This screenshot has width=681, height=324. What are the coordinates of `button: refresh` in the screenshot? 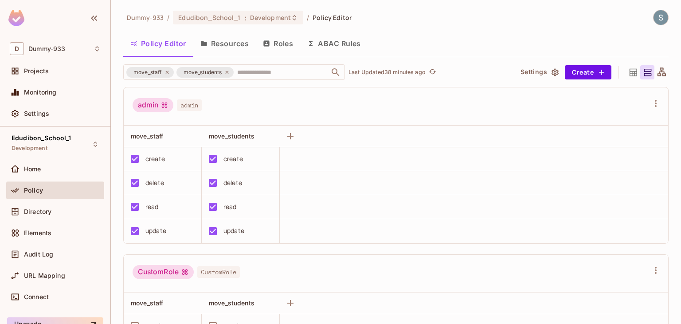 It's located at (433, 72).